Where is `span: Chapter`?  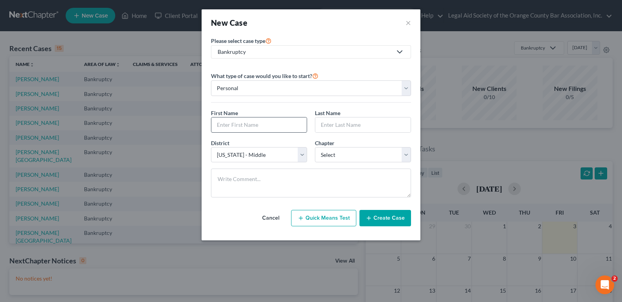
span: Chapter is located at coordinates (325, 143).